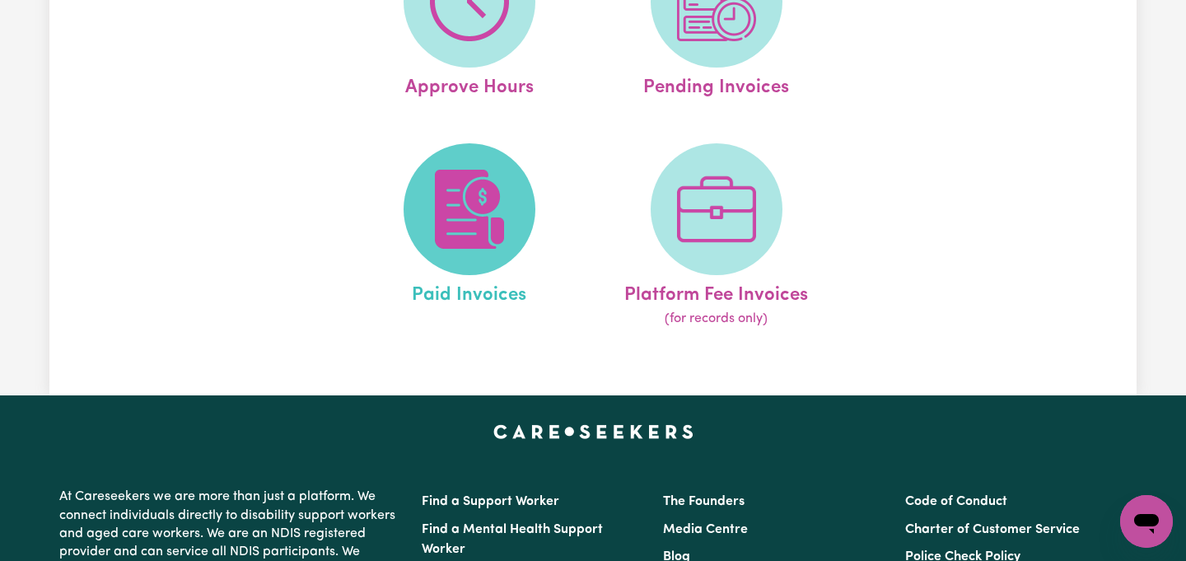 This screenshot has width=1186, height=561. I want to click on a: Paid Invoices, so click(469, 236).